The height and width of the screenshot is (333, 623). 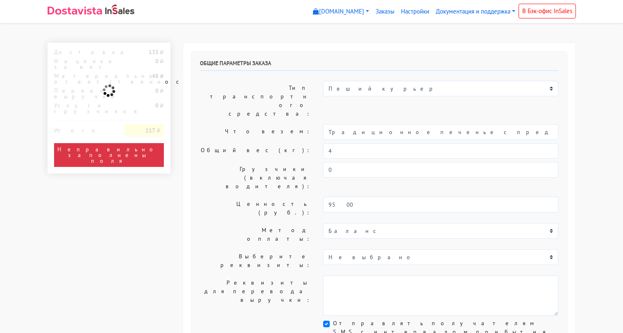 I want to click on div: Перевод выручки, so click(x=84, y=93).